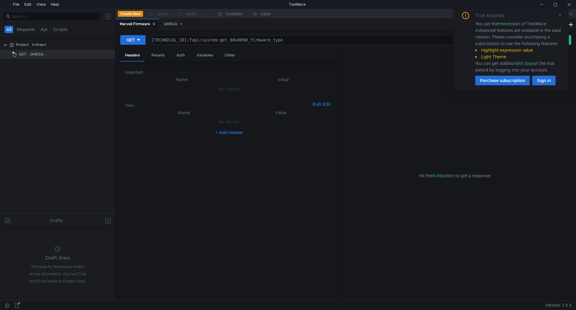 Image resolution: width=576 pixels, height=310 pixels. Describe the element at coordinates (205, 55) in the screenshot. I see `div: Variables` at that location.